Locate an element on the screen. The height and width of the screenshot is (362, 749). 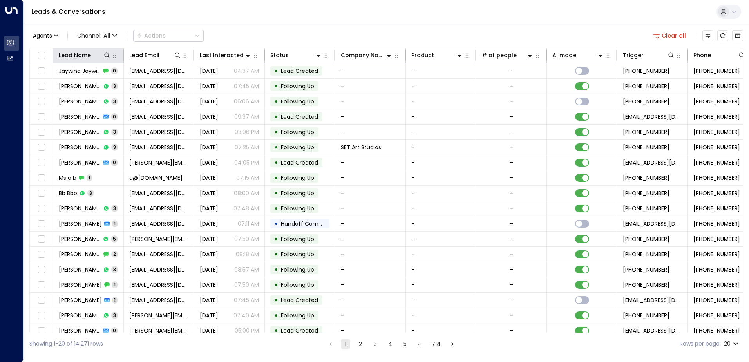
div: Button group with a nested menu is located at coordinates (168, 36).